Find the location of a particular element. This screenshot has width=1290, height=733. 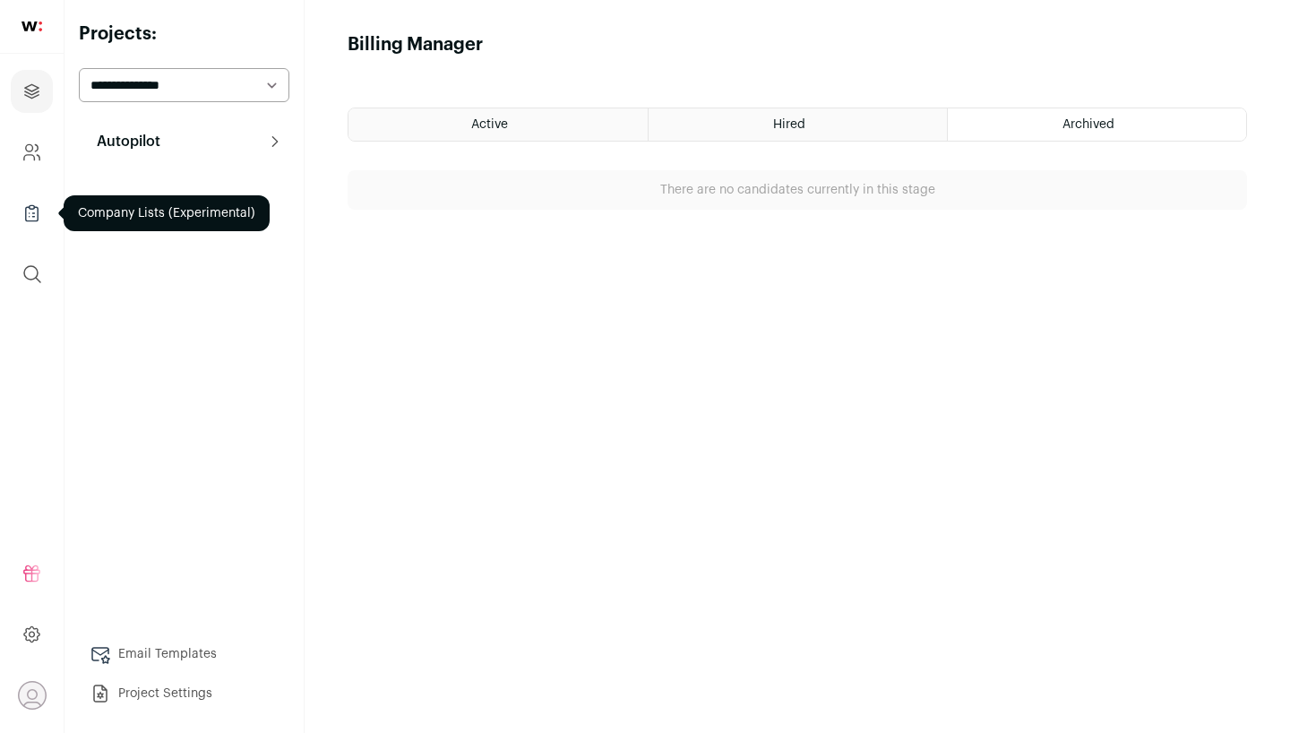

a: Hired is located at coordinates (797, 125).